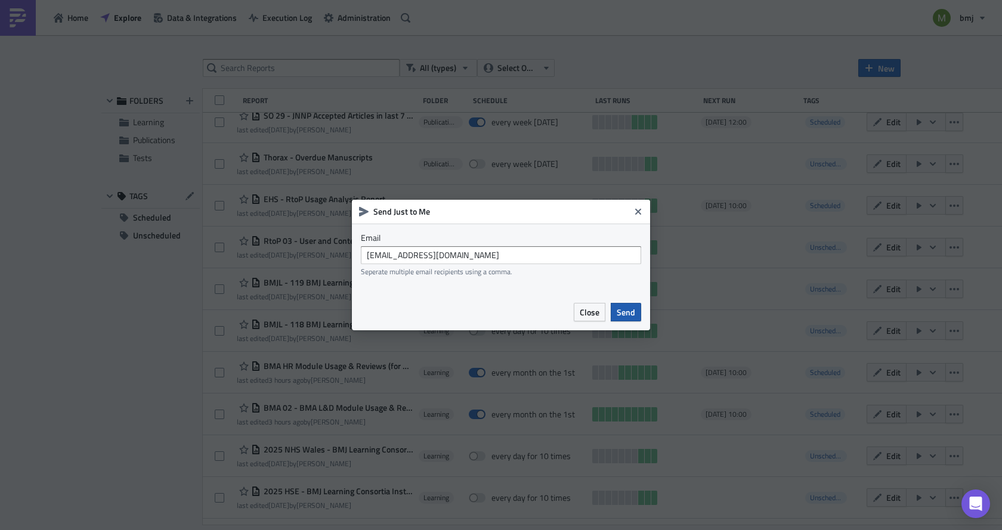  I want to click on h6: Send Just to Me, so click(501, 212).